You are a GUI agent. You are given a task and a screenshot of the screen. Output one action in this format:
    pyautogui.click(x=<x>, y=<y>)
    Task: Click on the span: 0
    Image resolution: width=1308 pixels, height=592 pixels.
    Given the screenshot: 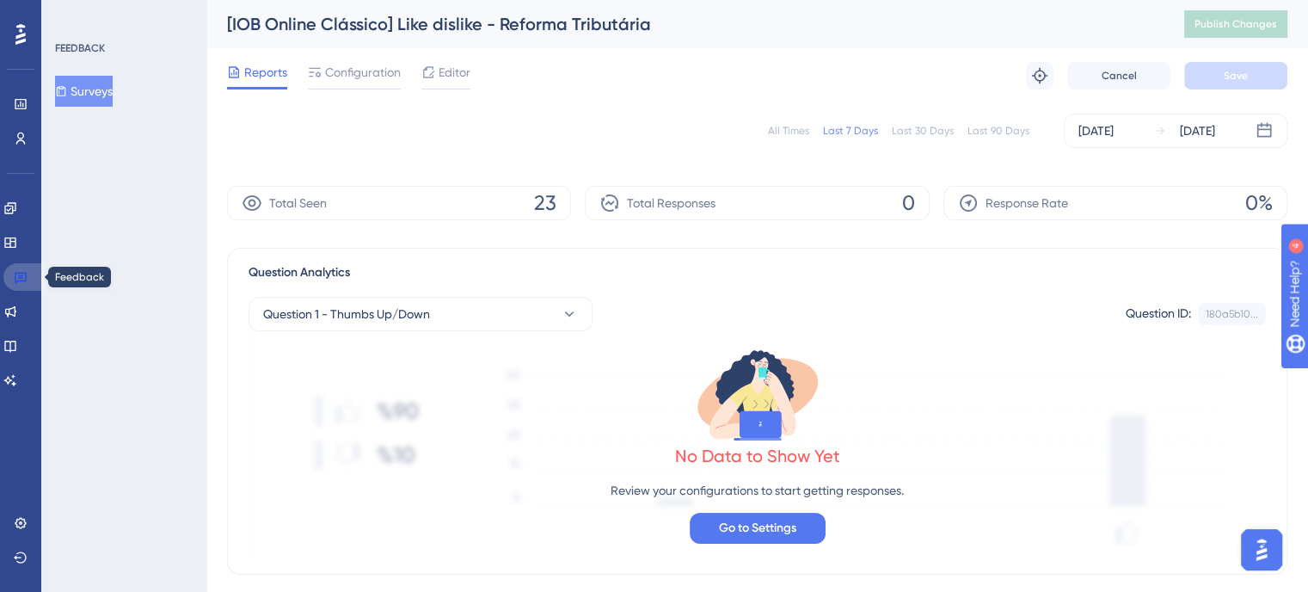 What is the action you would take?
    pyautogui.click(x=908, y=203)
    